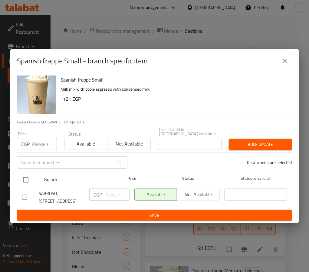  I want to click on button: Save, so click(154, 215).